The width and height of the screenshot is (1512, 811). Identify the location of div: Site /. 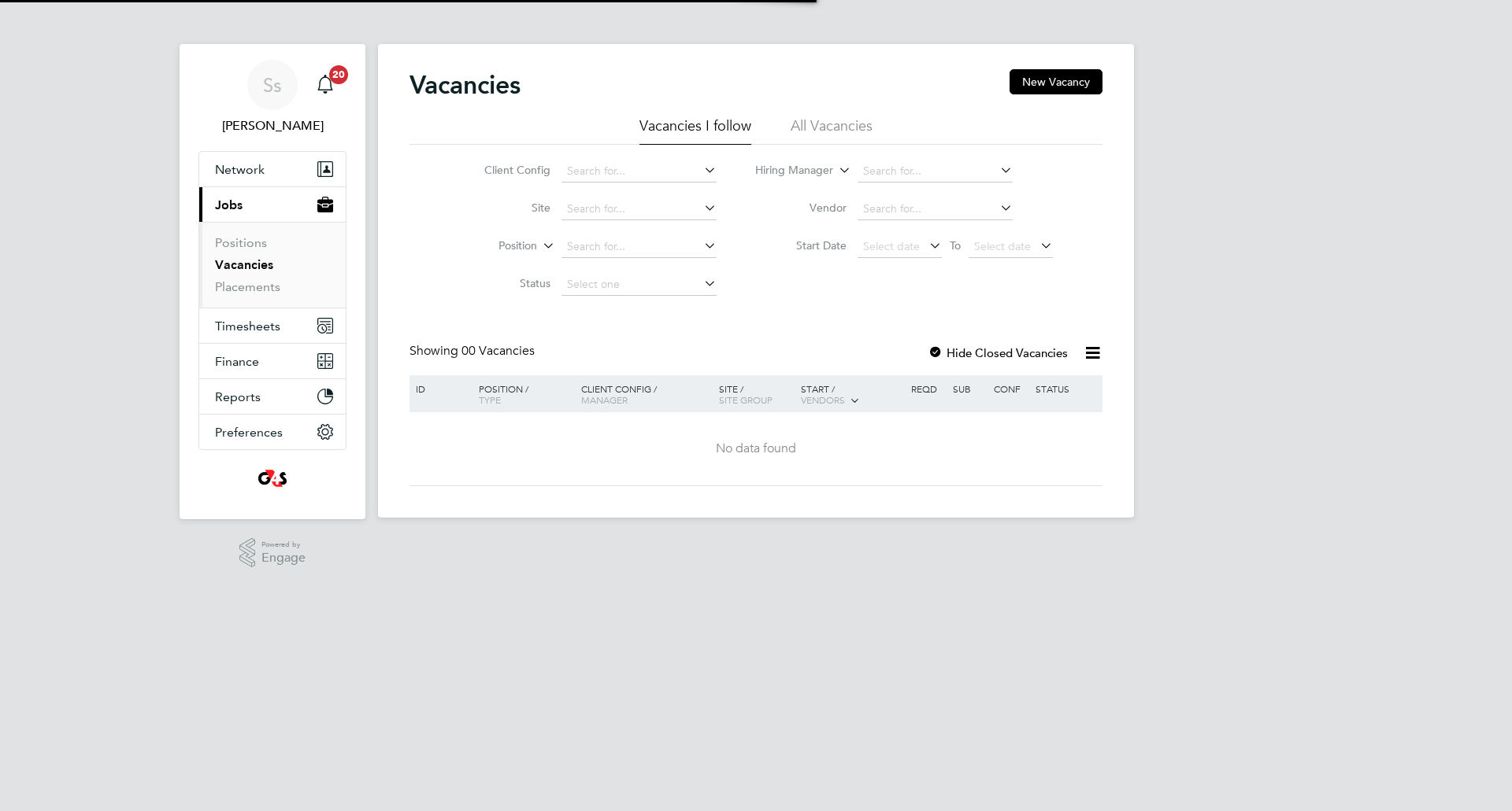
(756, 395).